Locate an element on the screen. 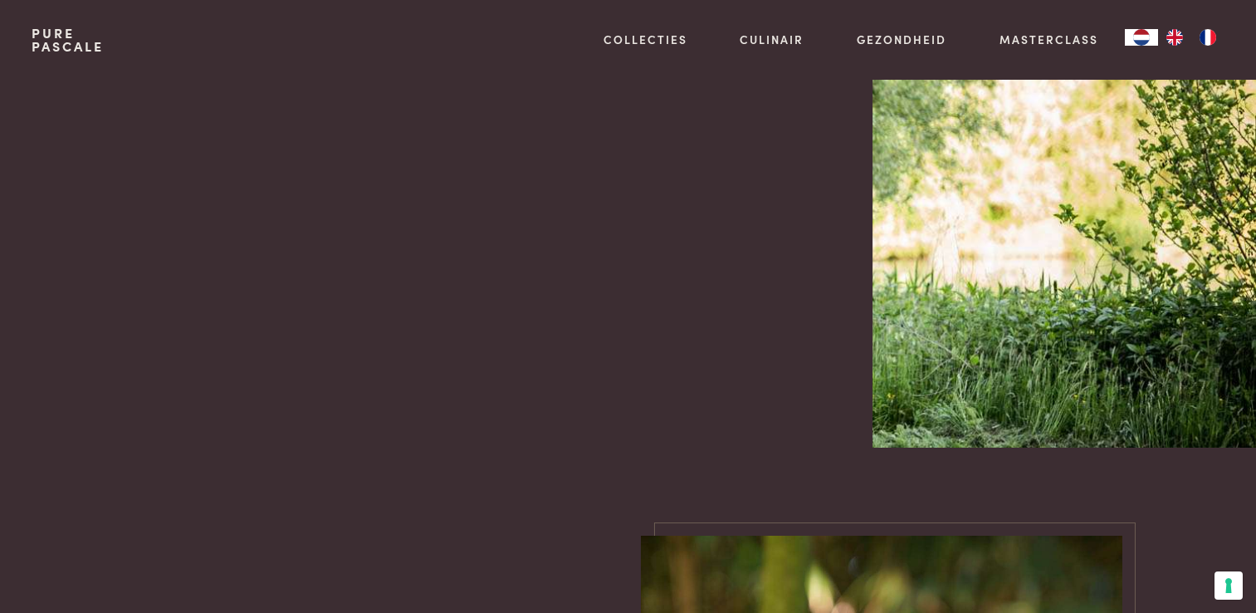  a: PurePascale is located at coordinates (67, 40).